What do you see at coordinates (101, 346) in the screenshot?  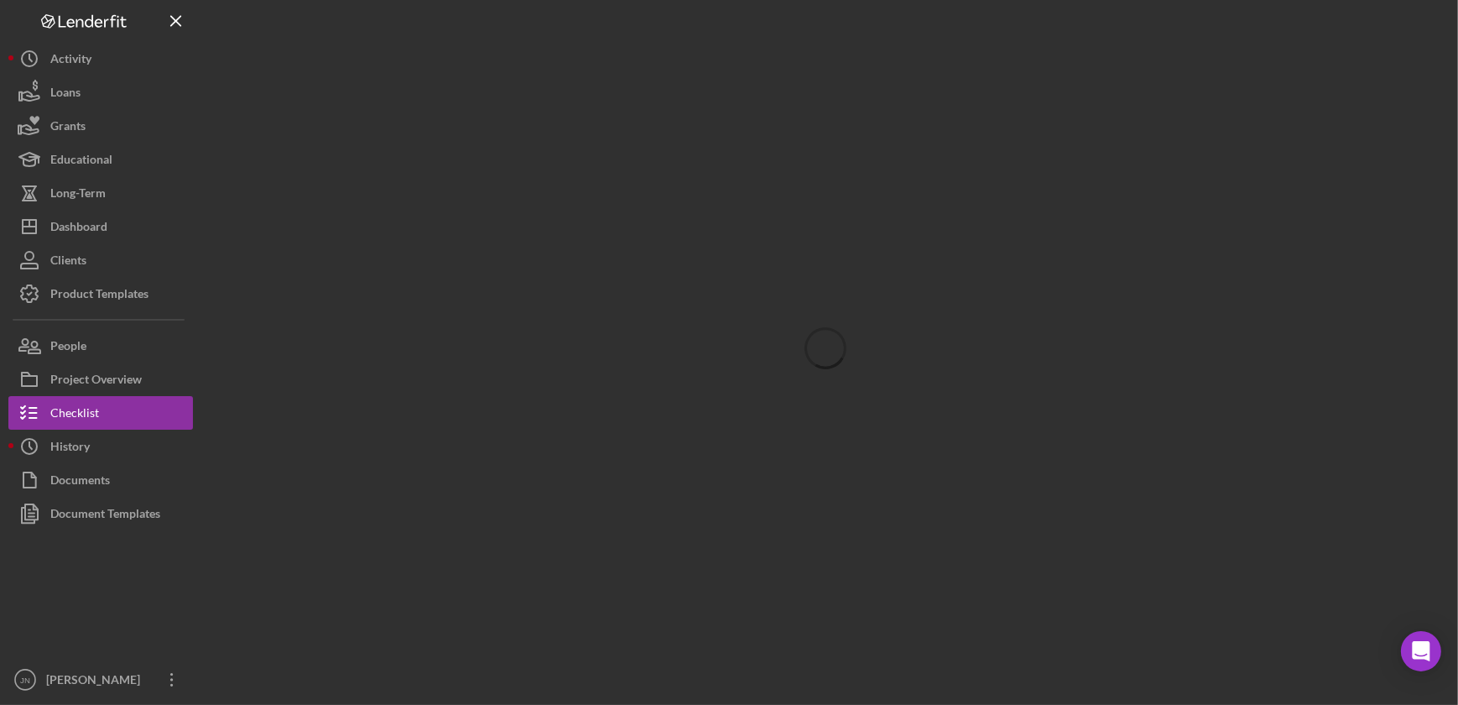 I see `button: People` at bounding box center [101, 346].